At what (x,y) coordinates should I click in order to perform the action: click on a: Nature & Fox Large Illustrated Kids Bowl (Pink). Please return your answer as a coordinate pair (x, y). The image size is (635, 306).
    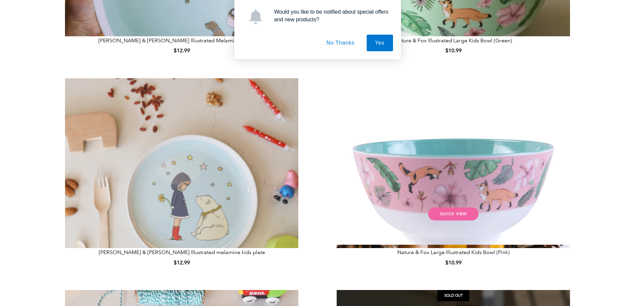
    Looking at the image, I should click on (453, 252).